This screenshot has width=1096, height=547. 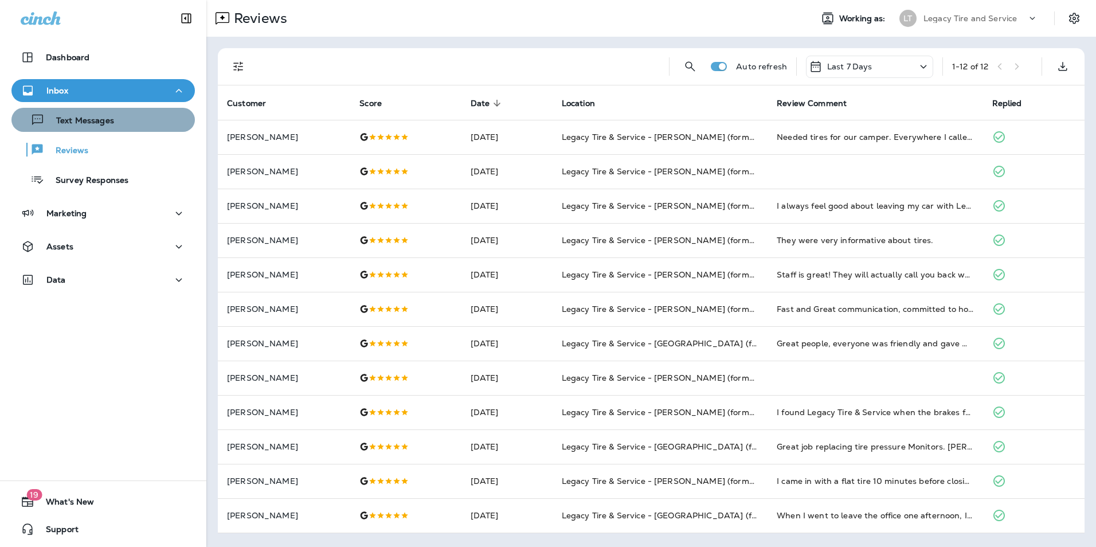 What do you see at coordinates (86, 180) in the screenshot?
I see `p: Survey Responses` at bounding box center [86, 180].